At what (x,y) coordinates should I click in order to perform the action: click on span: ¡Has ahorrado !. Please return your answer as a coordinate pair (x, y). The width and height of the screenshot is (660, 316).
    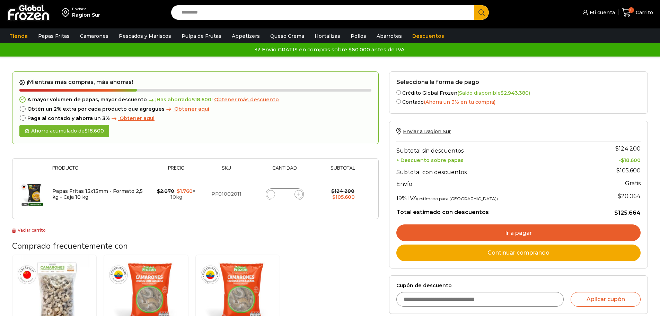
    Looking at the image, I should click on (180, 99).